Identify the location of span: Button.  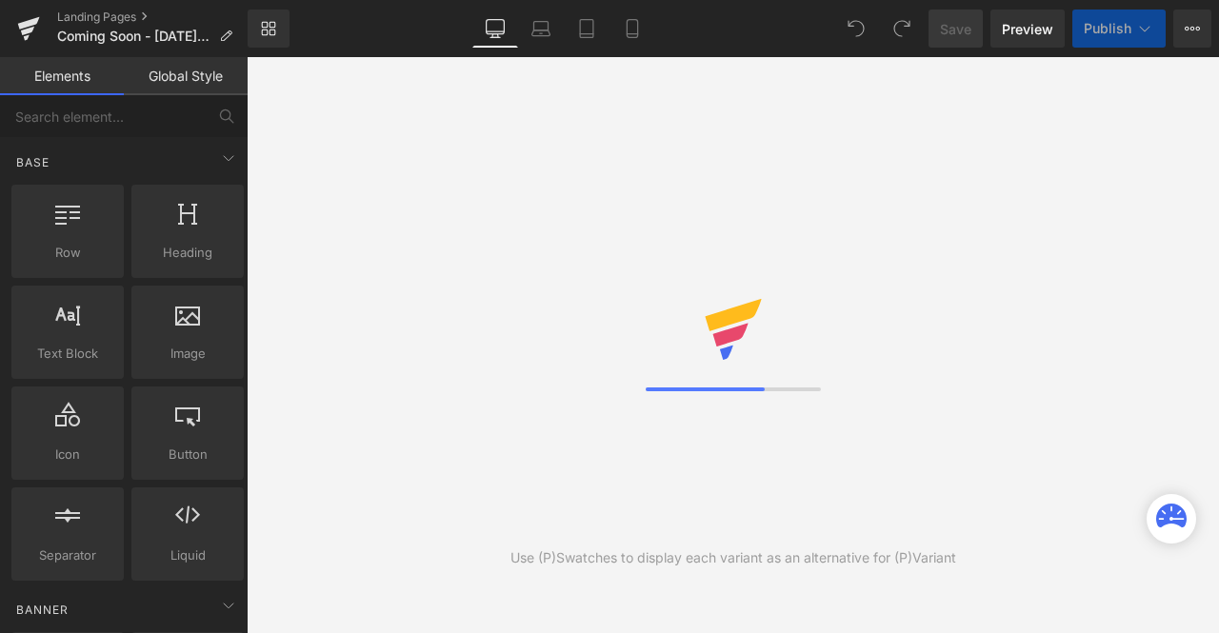
(188, 454).